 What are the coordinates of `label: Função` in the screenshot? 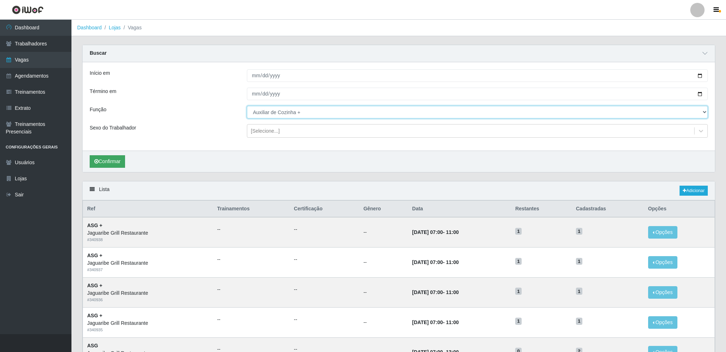 It's located at (98, 109).